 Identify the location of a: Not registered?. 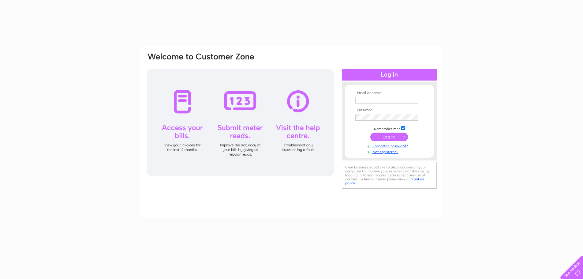
(390, 151).